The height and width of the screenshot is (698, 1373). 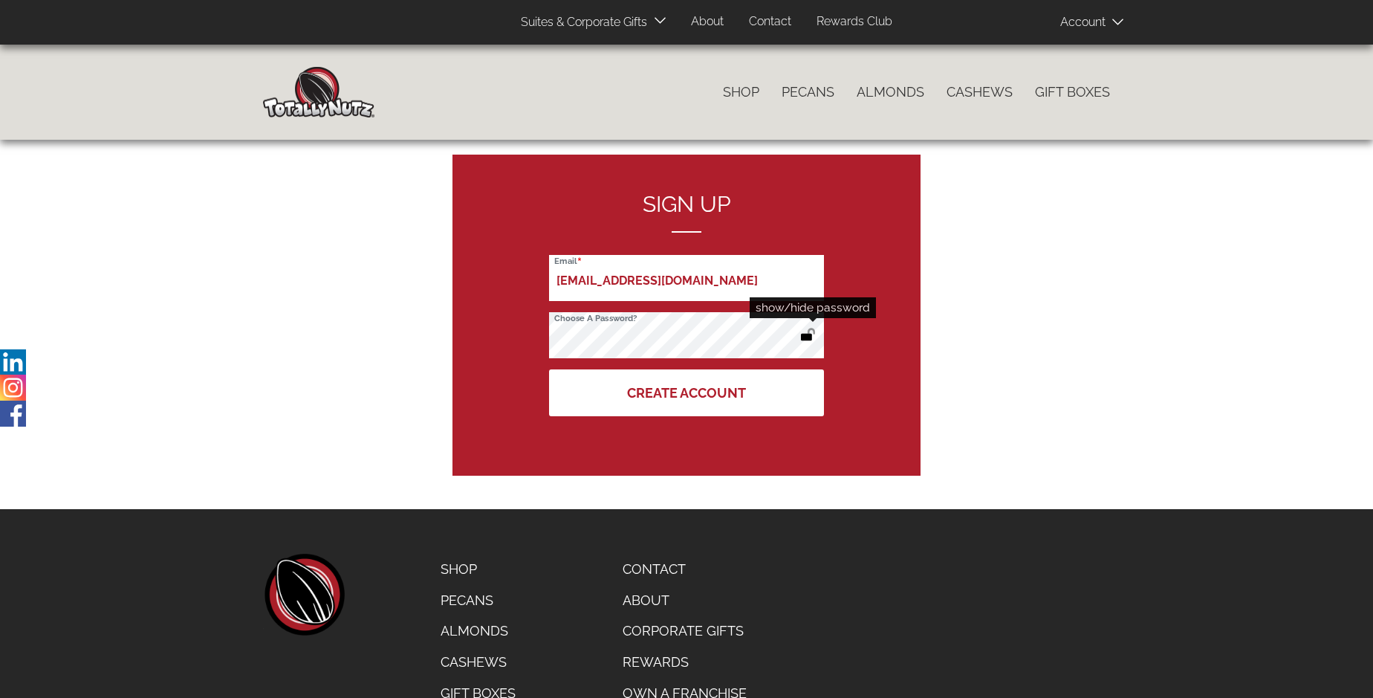 I want to click on h2: Sign up, so click(x=686, y=212).